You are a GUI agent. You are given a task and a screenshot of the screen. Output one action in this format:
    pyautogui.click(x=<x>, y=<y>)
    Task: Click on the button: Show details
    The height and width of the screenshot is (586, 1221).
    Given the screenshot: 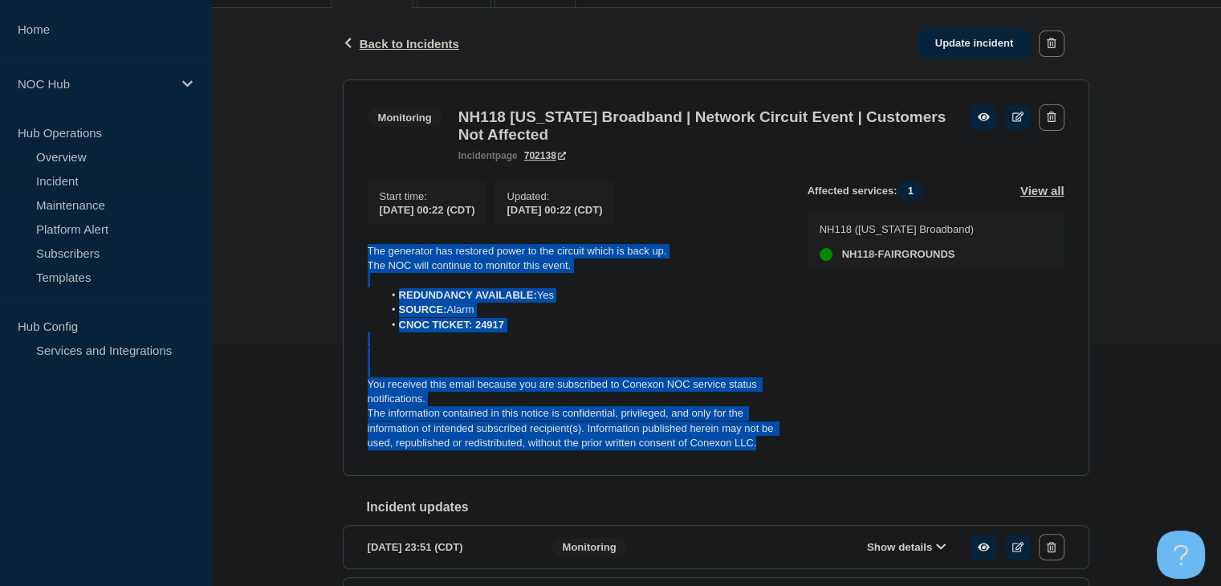 What is the action you would take?
    pyautogui.click(x=906, y=547)
    